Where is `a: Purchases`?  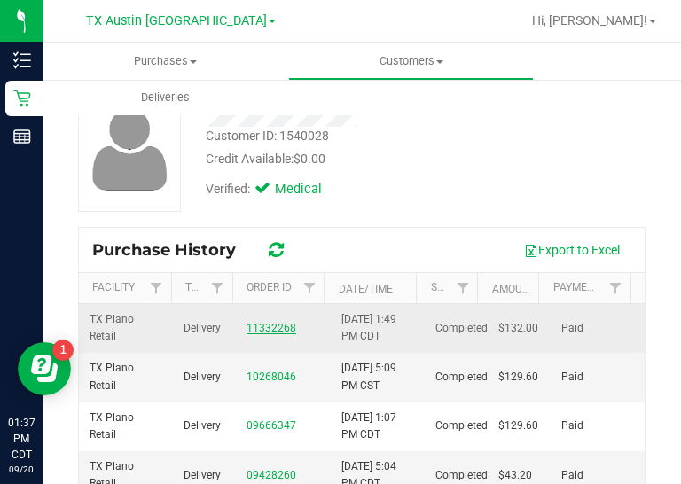 a: Purchases is located at coordinates (165, 61).